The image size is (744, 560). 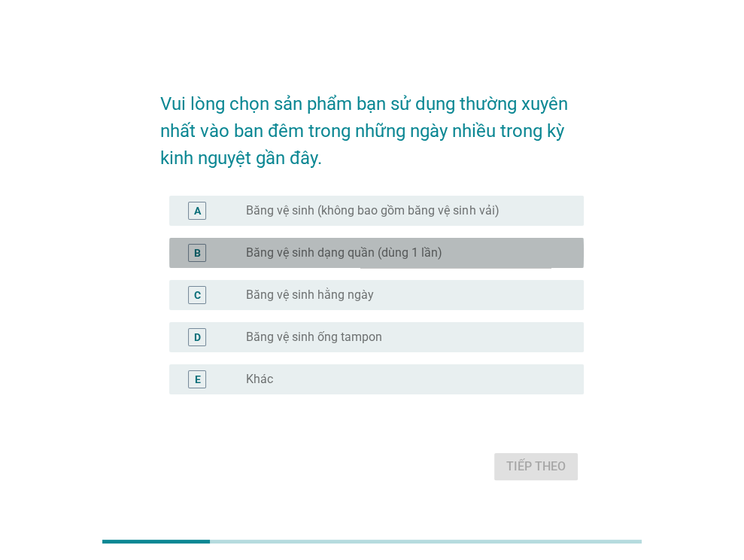 I want to click on div: B, so click(x=197, y=253).